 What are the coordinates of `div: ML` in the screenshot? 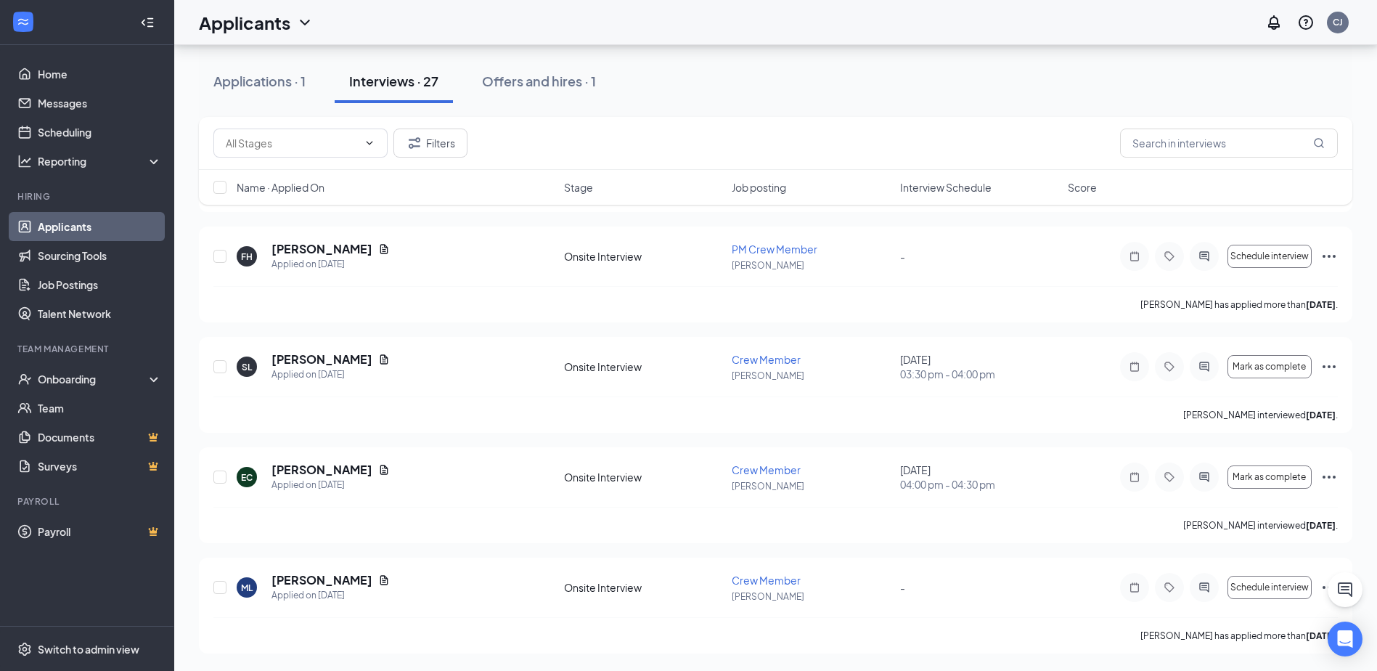 It's located at (247, 587).